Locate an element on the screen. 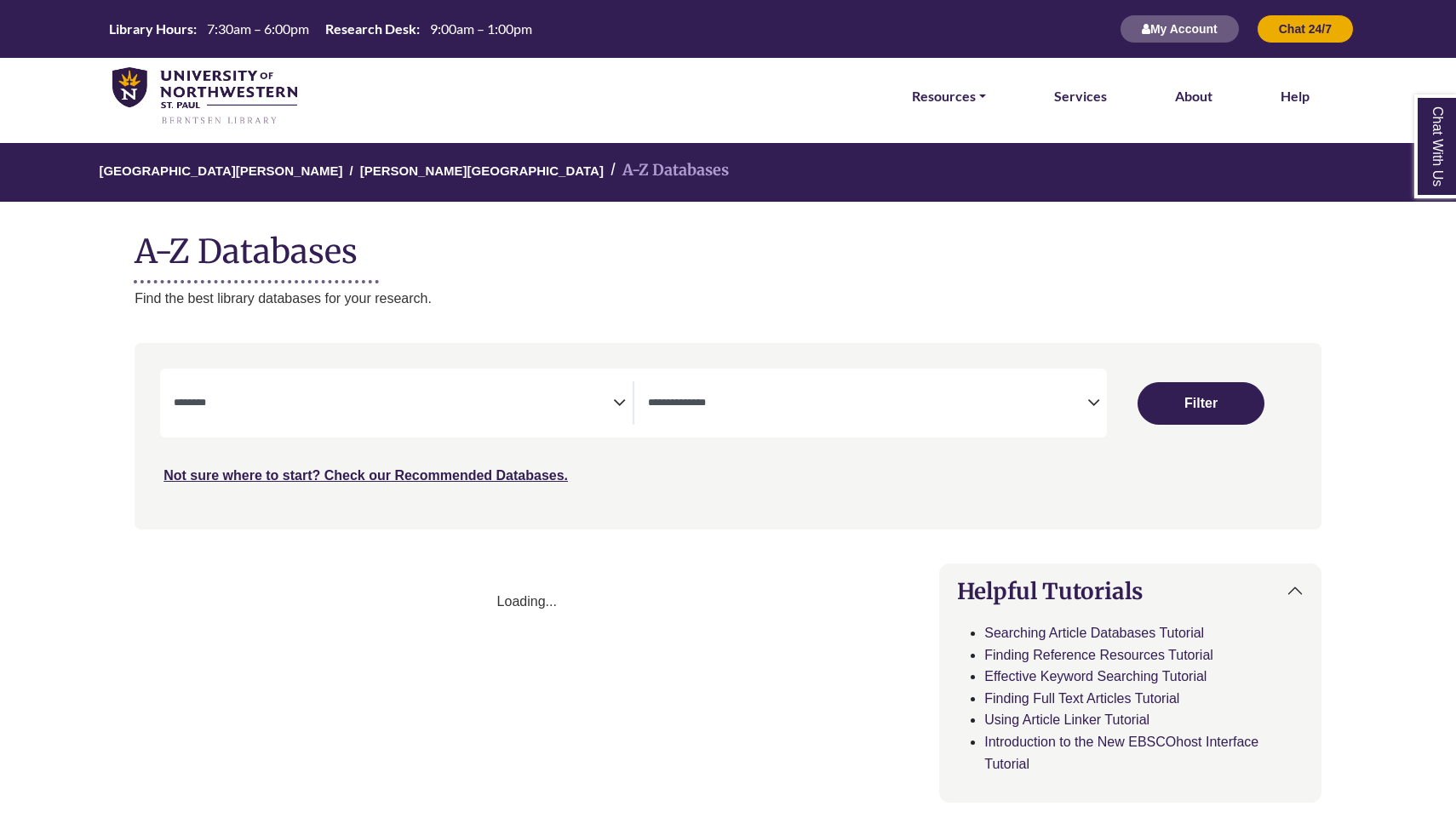 The image size is (1456, 835). nav: Search filters is located at coordinates (728, 436).